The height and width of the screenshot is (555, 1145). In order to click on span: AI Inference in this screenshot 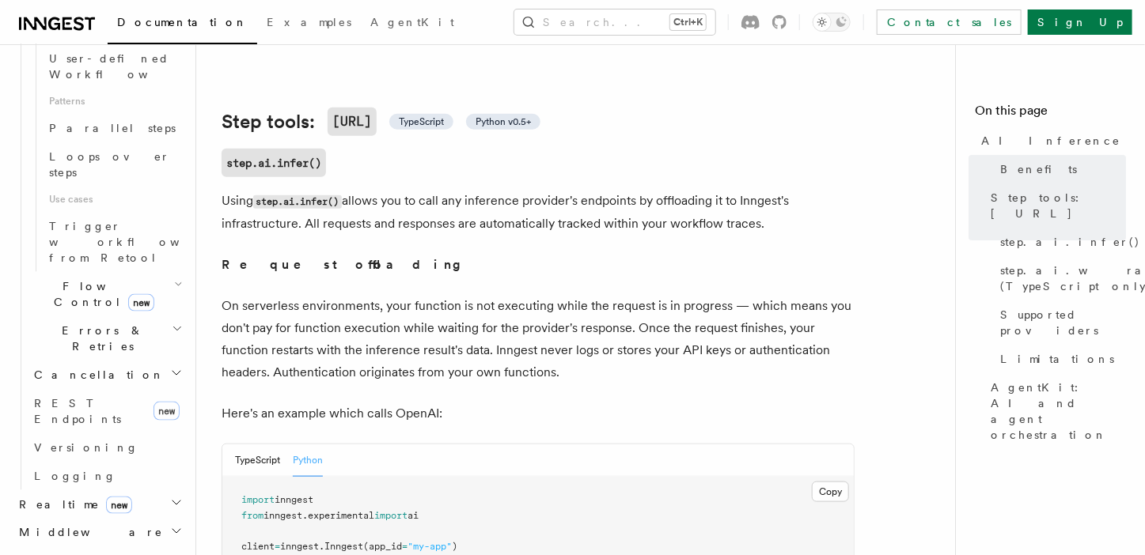, I will do `click(1051, 141)`.